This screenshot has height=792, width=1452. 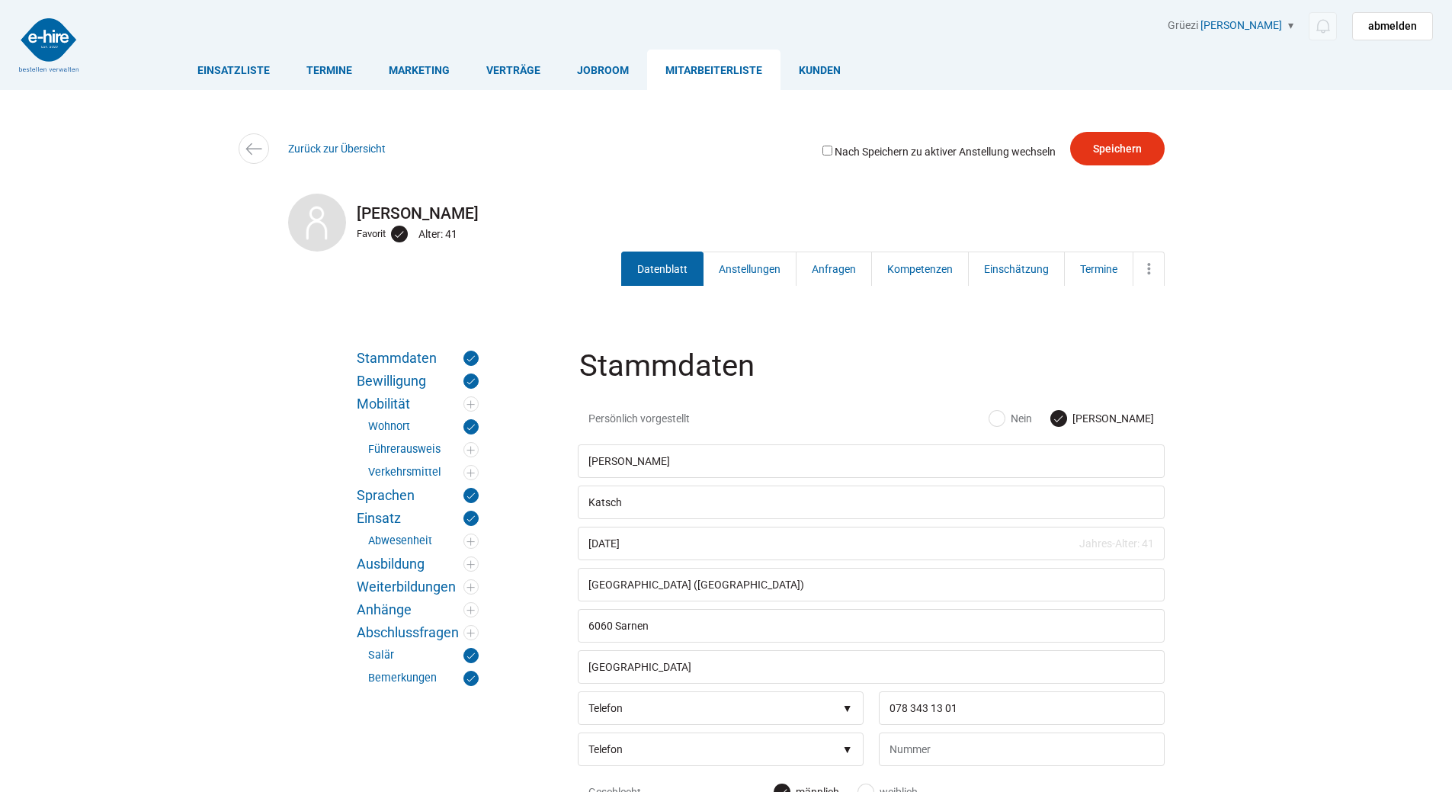 What do you see at coordinates (418, 404) in the screenshot?
I see `a: Mobilität` at bounding box center [418, 404].